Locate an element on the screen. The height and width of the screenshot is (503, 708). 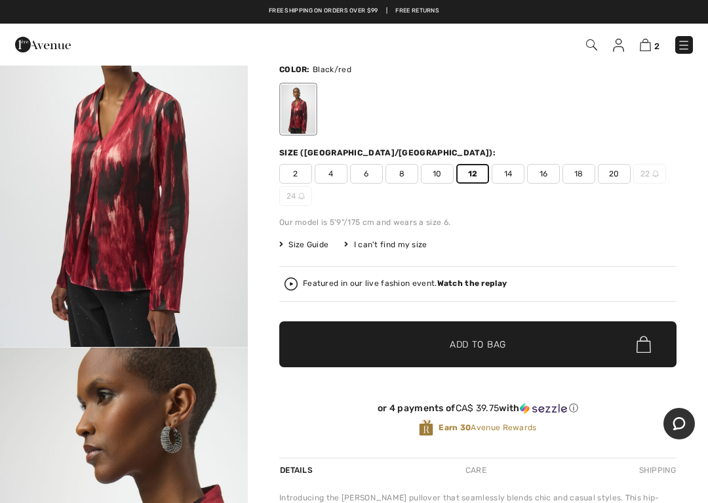
span: 4 is located at coordinates (331, 174).